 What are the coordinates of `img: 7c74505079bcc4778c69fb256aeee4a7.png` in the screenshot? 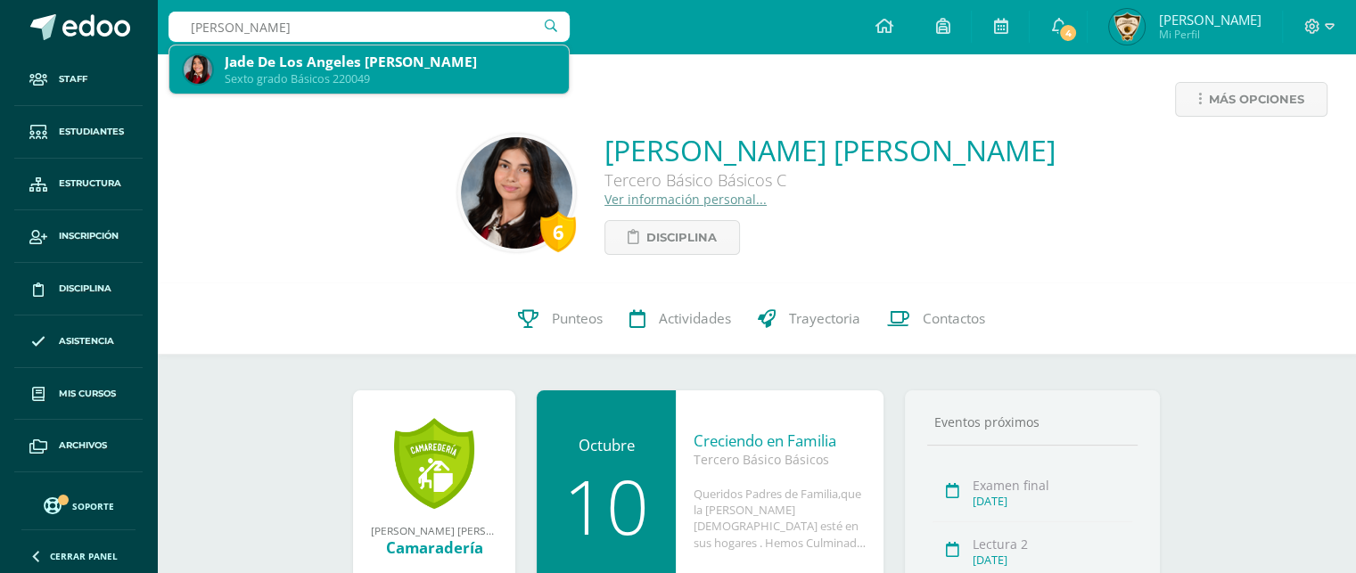 It's located at (1127, 27).